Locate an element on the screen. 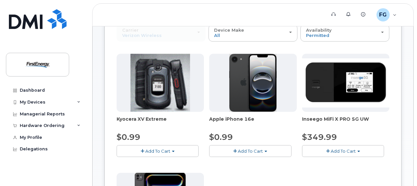  img: Inseego.png is located at coordinates (346, 83).